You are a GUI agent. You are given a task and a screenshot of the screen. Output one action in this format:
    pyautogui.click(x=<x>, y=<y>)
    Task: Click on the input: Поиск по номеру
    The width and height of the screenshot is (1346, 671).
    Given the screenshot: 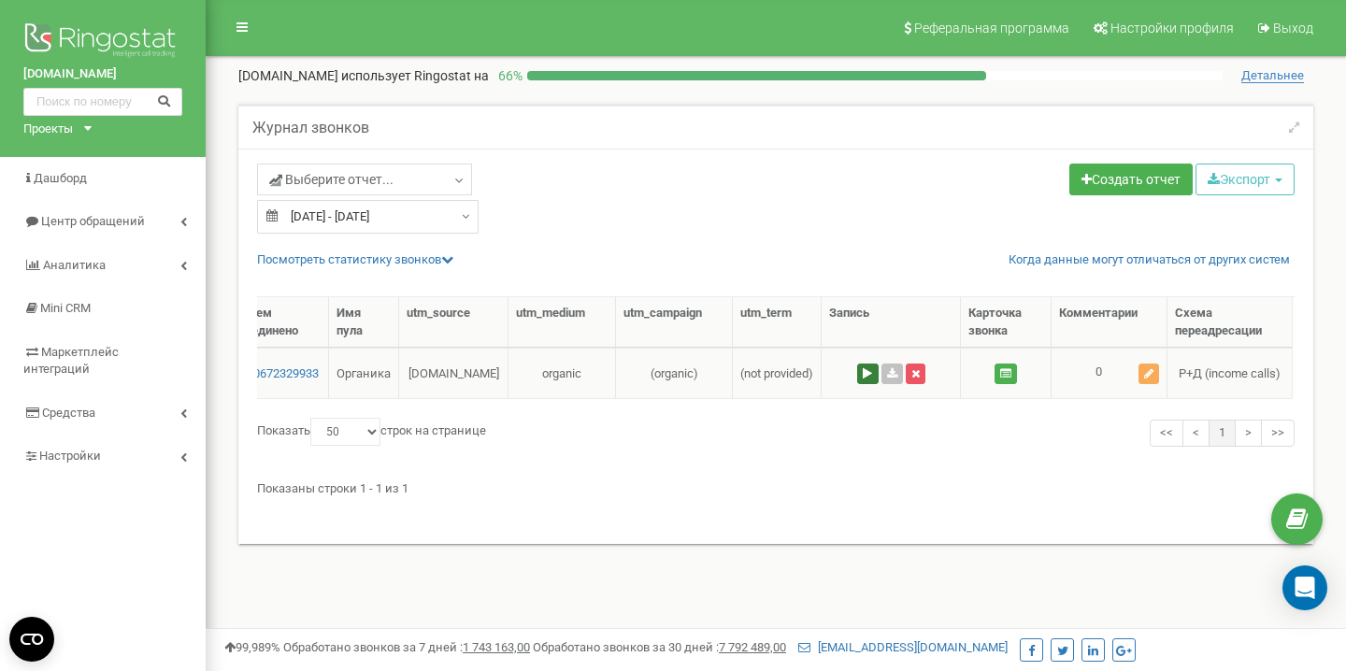 What is the action you would take?
    pyautogui.click(x=103, y=102)
    